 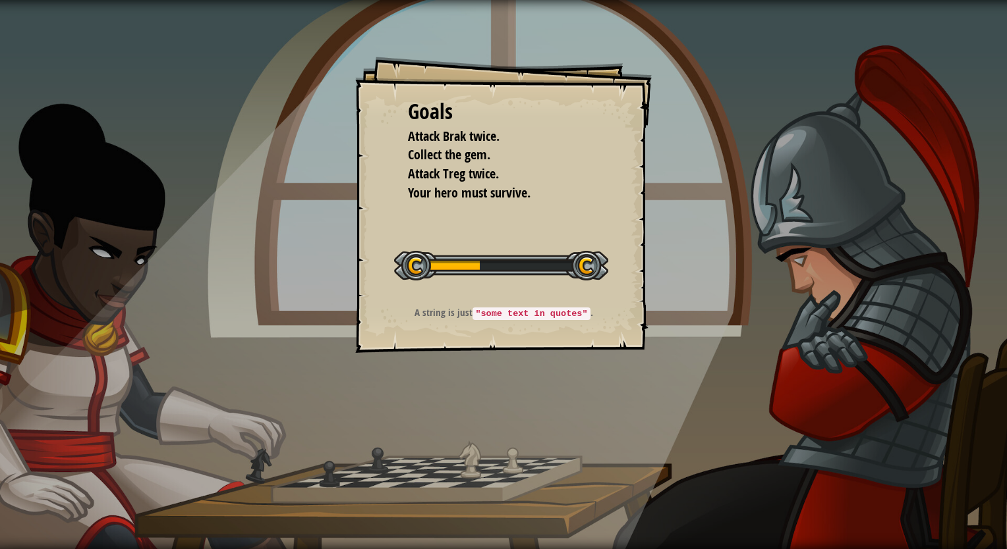 I want to click on li: Collect the gem., so click(x=493, y=155).